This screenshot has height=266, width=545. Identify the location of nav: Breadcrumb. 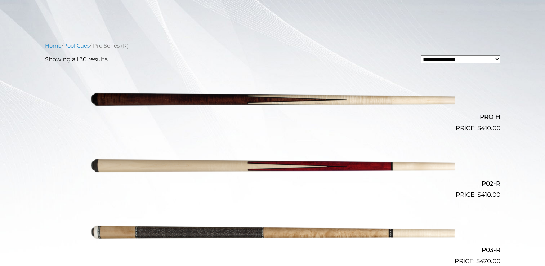
(273, 46).